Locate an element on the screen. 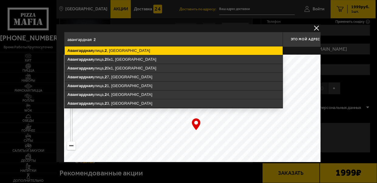  button: delivery type is located at coordinates (317, 28).